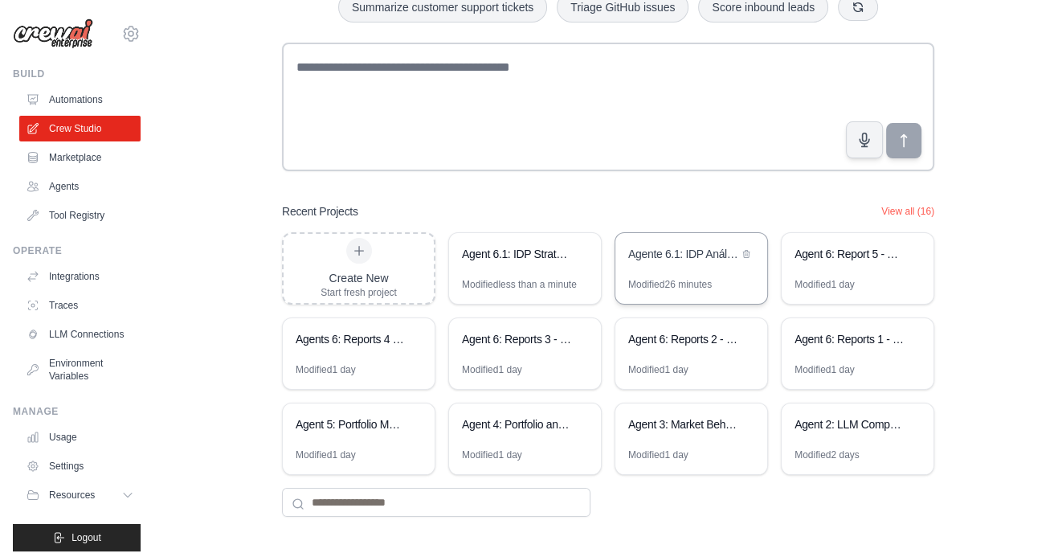 The image size is (1062, 557). Describe the element at coordinates (80, 215) in the screenshot. I see `a: Tool Registry` at that location.